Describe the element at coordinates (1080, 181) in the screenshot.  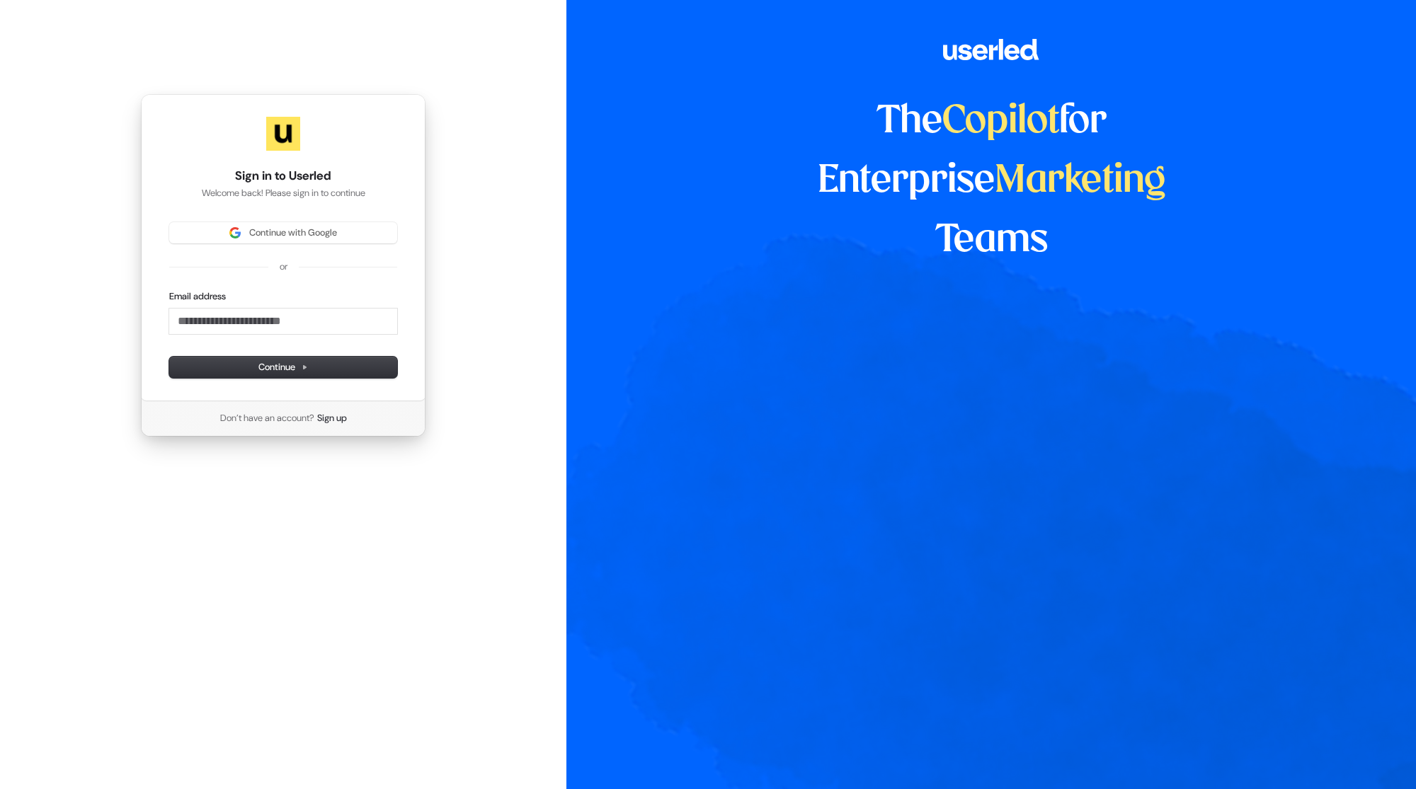
I see `span: Marketing` at that location.